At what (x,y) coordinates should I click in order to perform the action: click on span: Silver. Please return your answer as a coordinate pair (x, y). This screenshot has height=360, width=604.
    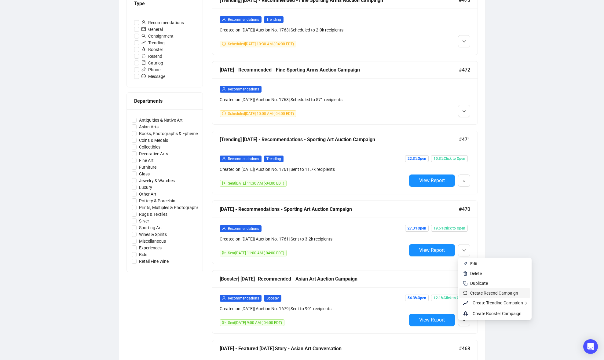
    Looking at the image, I should click on (144, 221).